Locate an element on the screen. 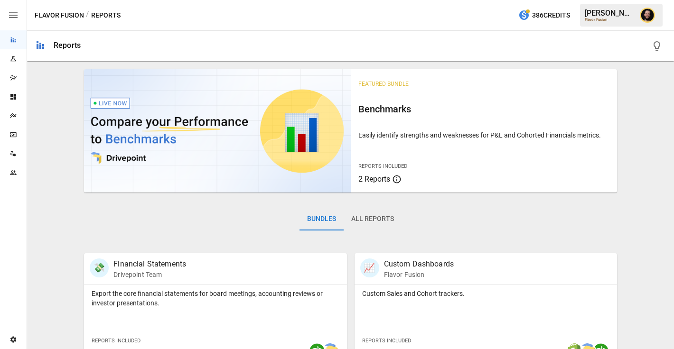 Image resolution: width=674 pixels, height=349 pixels. span: 2 Reports is located at coordinates (374, 179).